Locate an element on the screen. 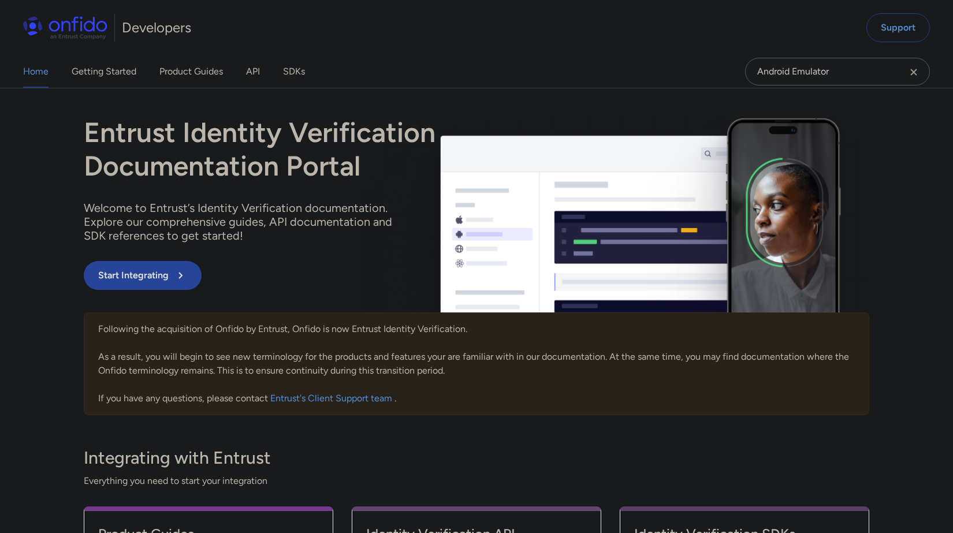 Image resolution: width=953 pixels, height=533 pixels. a: Support is located at coordinates (898, 28).